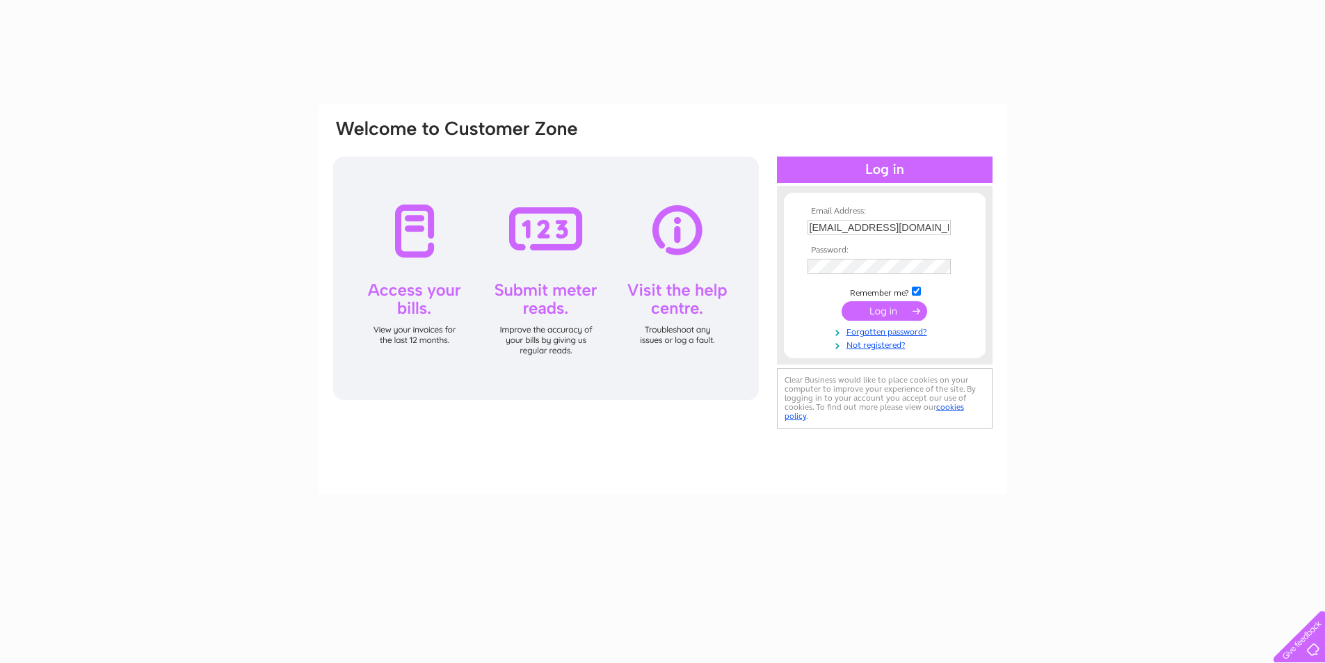 The width and height of the screenshot is (1325, 663). Describe the element at coordinates (884, 250) in the screenshot. I see `th: Password:` at that location.